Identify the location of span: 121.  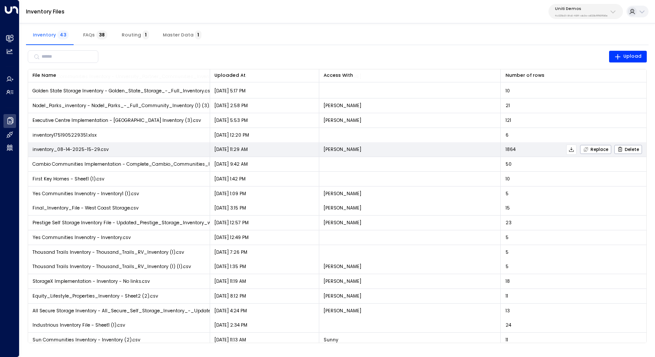
(508, 120).